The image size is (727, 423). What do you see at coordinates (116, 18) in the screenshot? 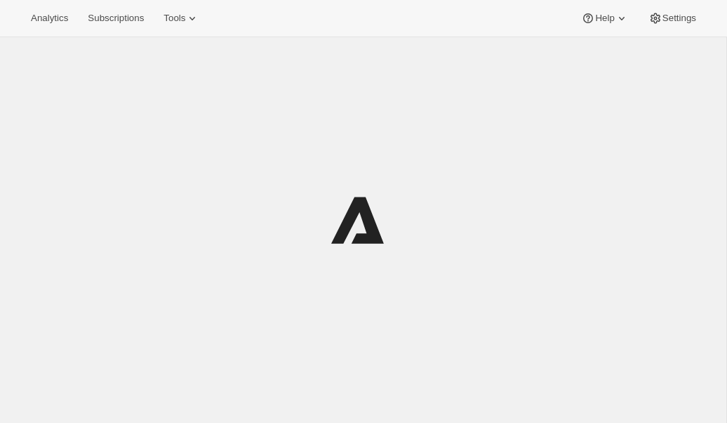
I see `button: Subscriptions` at bounding box center [116, 18].